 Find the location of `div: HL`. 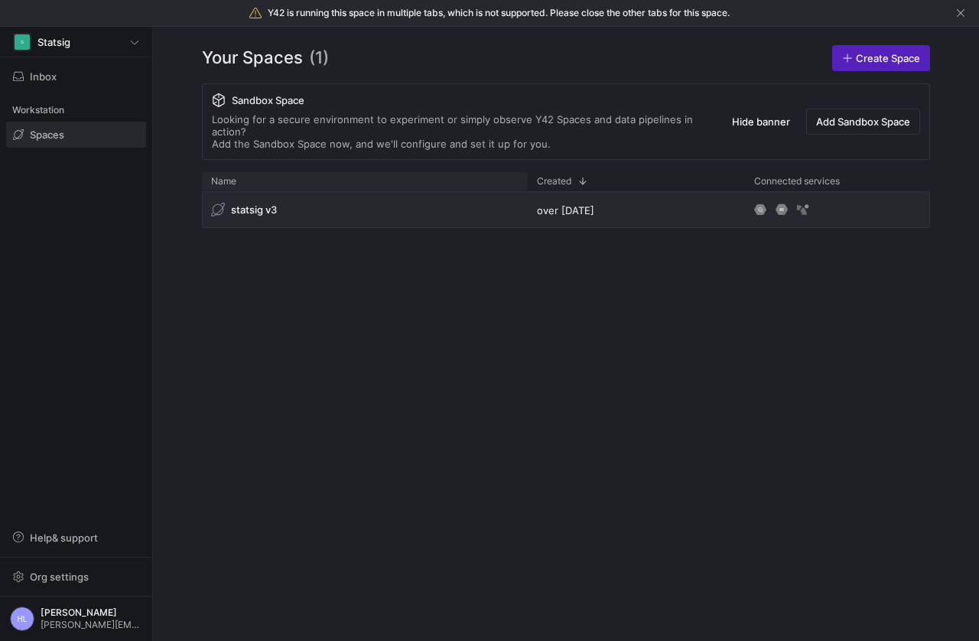

div: HL is located at coordinates (22, 619).